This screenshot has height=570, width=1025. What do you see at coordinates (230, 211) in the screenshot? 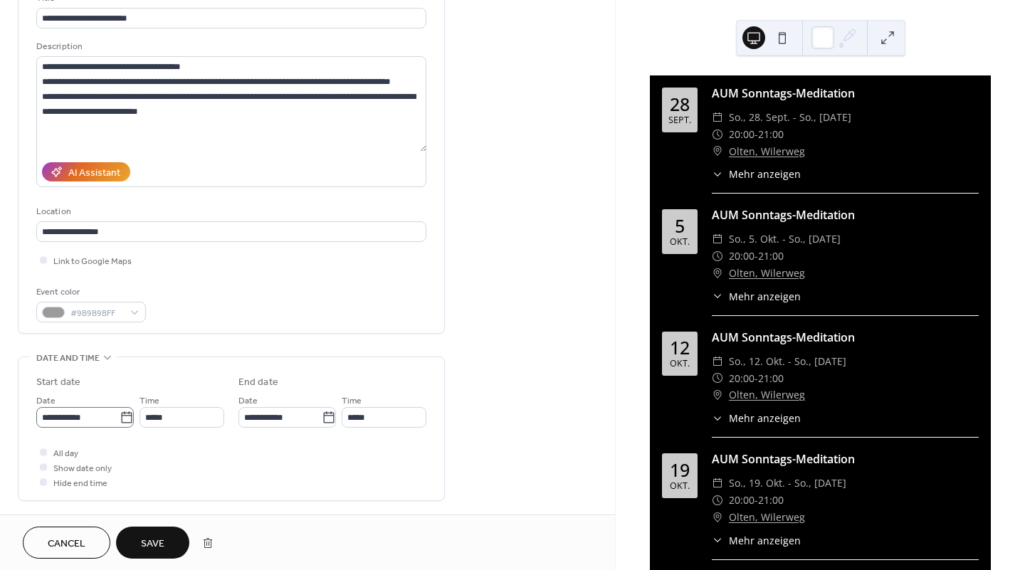
I see `div: Location` at bounding box center [230, 211].